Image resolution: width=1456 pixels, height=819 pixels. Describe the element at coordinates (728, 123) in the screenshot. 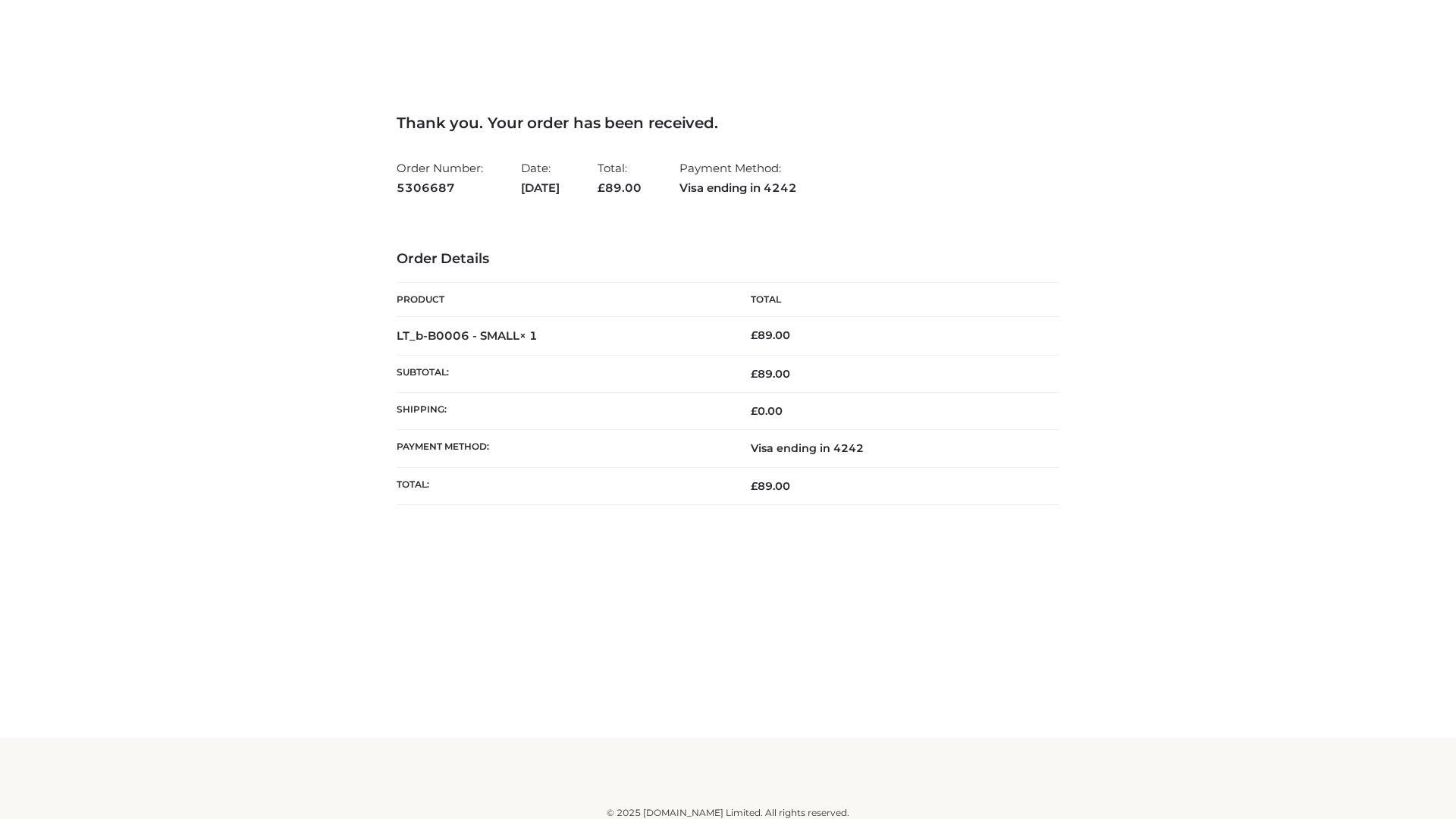

I see `h3: Thank you. Your order has been received.` at that location.